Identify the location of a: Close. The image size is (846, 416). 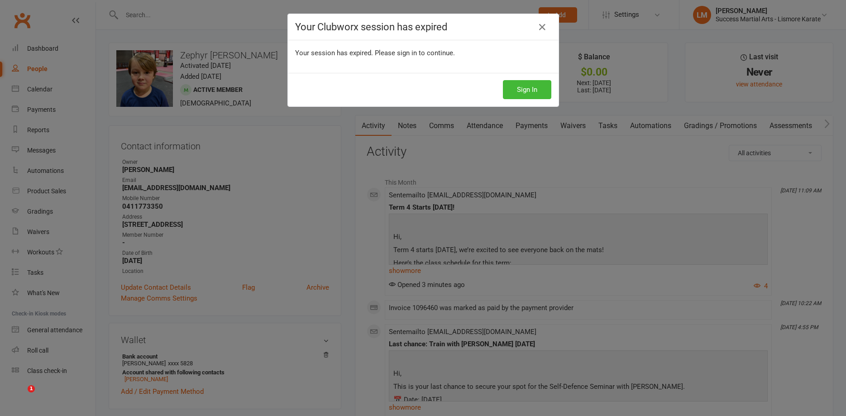
(542, 27).